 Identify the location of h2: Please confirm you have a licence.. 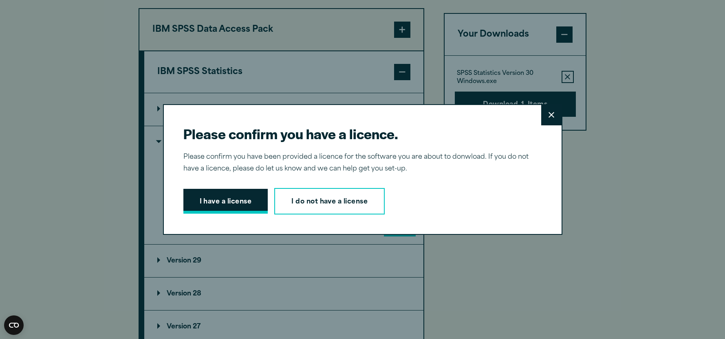
(359, 134).